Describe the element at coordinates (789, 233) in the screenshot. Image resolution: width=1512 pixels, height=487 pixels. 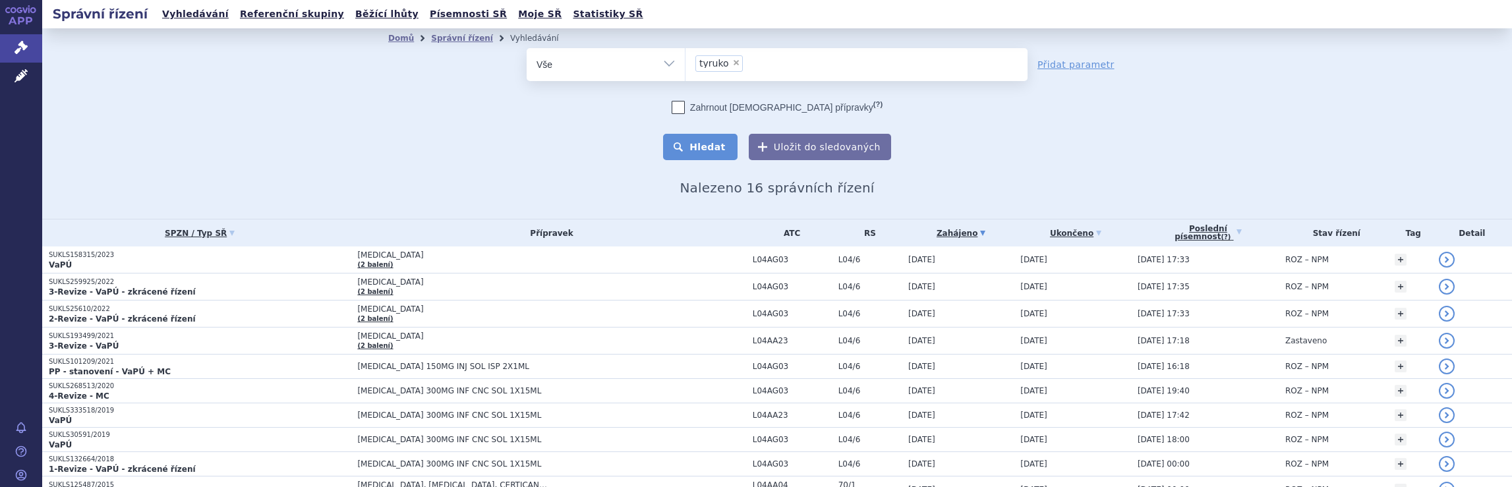
I see `th: ATC` at that location.